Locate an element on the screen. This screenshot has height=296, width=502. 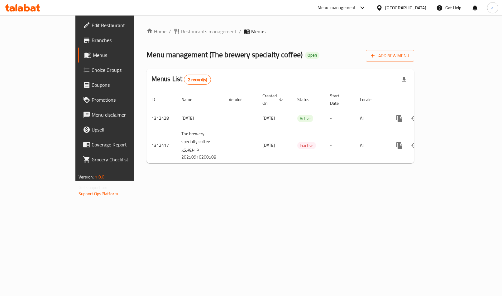
span: Created On is located at coordinates (273, 100).